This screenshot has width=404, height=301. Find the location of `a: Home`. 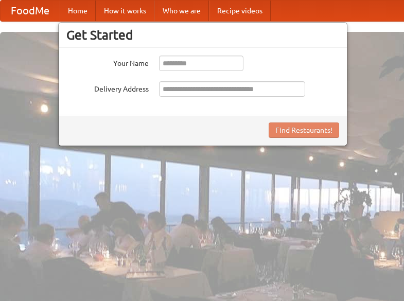

a: Home is located at coordinates (78, 11).